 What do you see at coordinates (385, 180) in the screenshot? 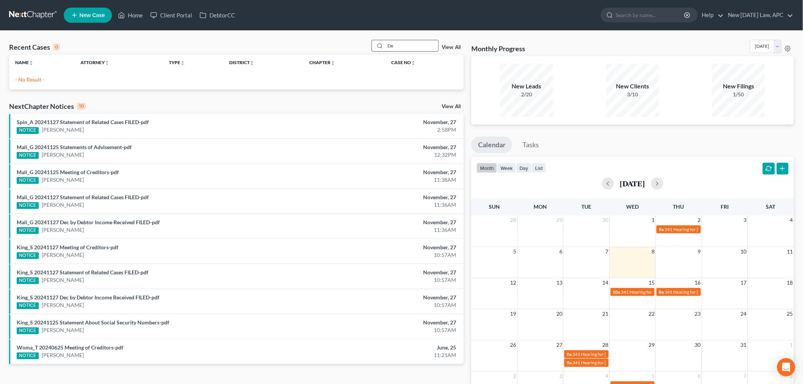
I see `div: 11:38AM` at bounding box center [385, 180].